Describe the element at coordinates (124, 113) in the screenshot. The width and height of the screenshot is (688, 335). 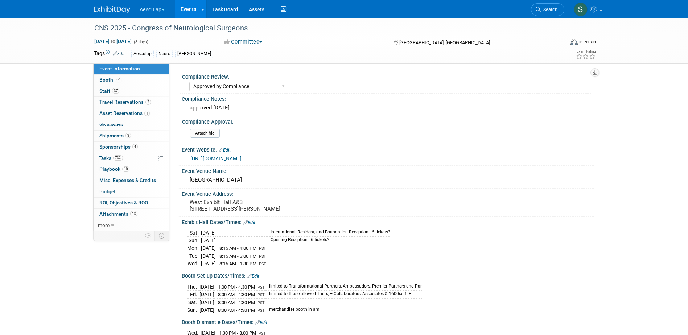
I see `span: Asset Reservations` at that location.